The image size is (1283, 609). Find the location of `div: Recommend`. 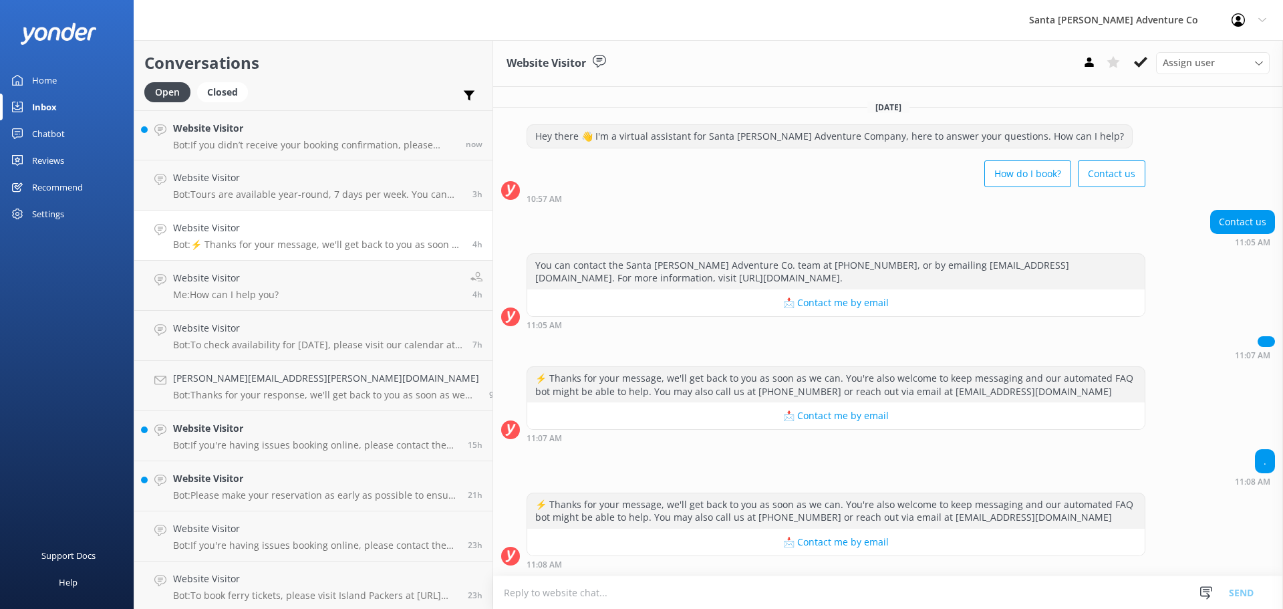

div: Recommend is located at coordinates (57, 187).